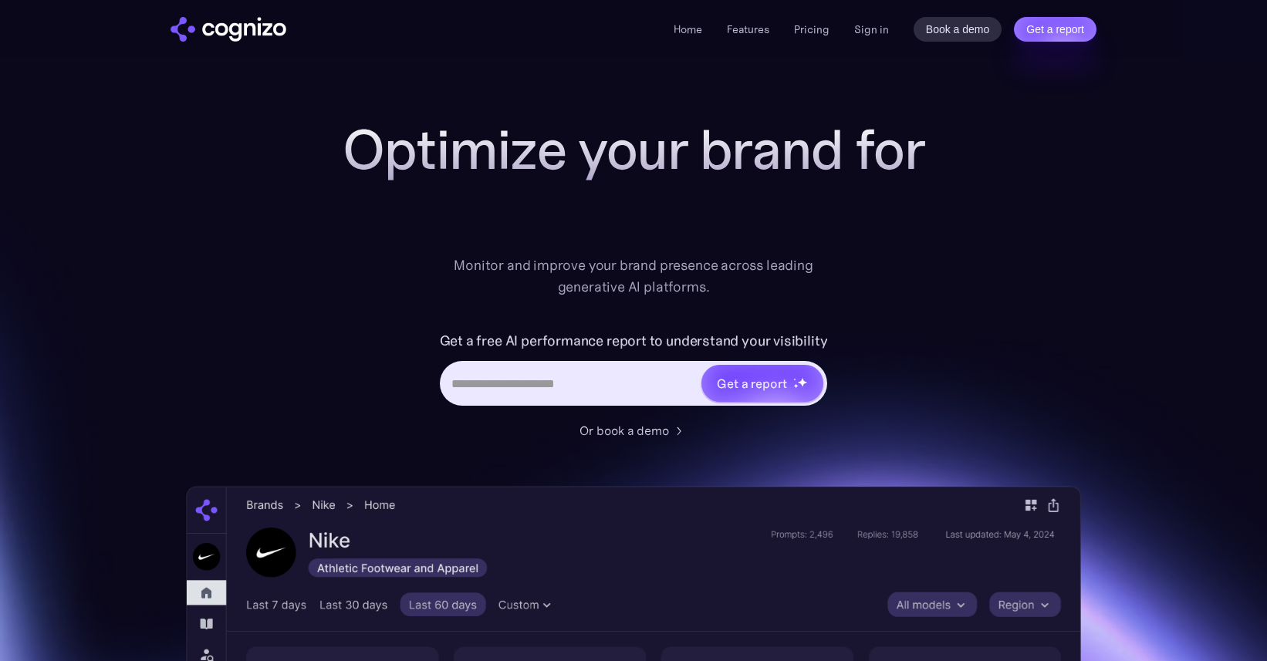 This screenshot has height=661, width=1267. What do you see at coordinates (633, 150) in the screenshot?
I see `h1: Optimize your brand for` at bounding box center [633, 150].